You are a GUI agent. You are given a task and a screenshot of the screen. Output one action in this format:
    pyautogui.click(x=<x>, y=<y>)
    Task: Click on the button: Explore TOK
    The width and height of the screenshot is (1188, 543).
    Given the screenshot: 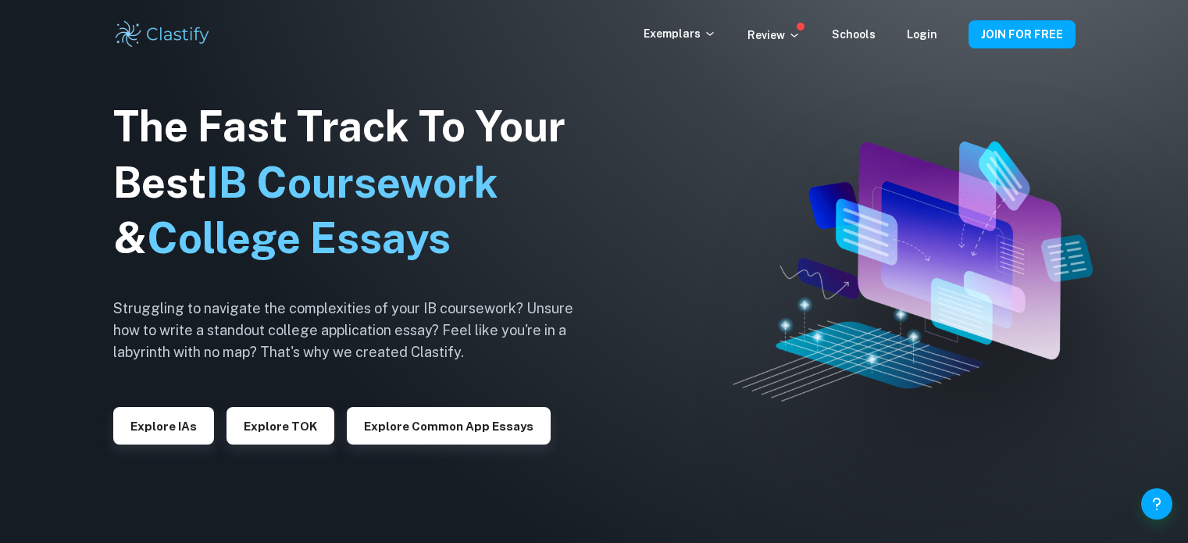 What is the action you would take?
    pyautogui.click(x=280, y=426)
    